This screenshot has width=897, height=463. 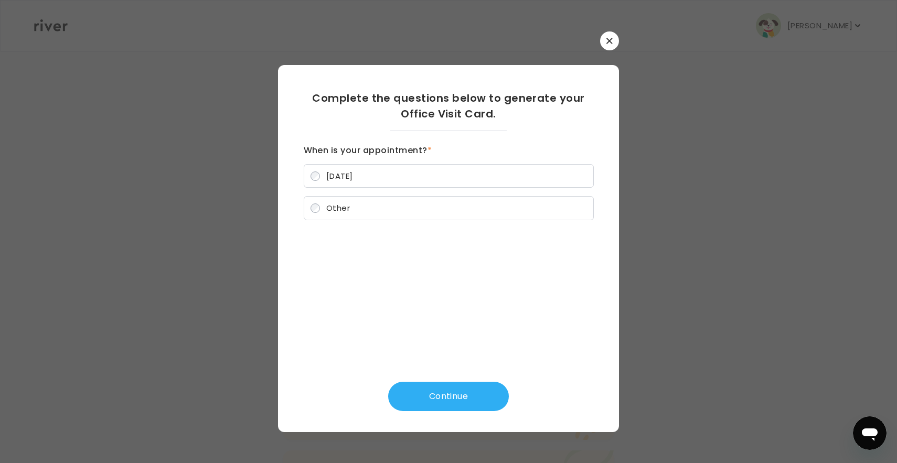 What do you see at coordinates (449, 106) in the screenshot?
I see `h2: Complete the questions below to generate your Office Visit Card.` at bounding box center [449, 106].